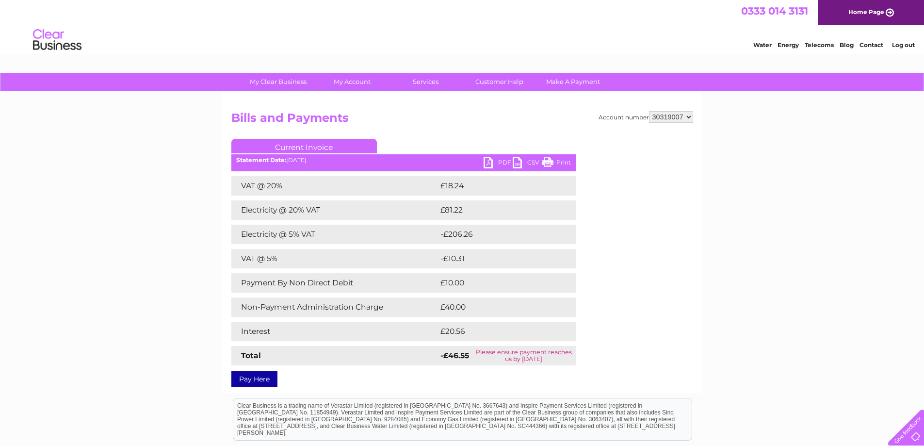 Image resolution: width=924 pixels, height=446 pixels. I want to click on span: 0333 014 3131, so click(775, 11).